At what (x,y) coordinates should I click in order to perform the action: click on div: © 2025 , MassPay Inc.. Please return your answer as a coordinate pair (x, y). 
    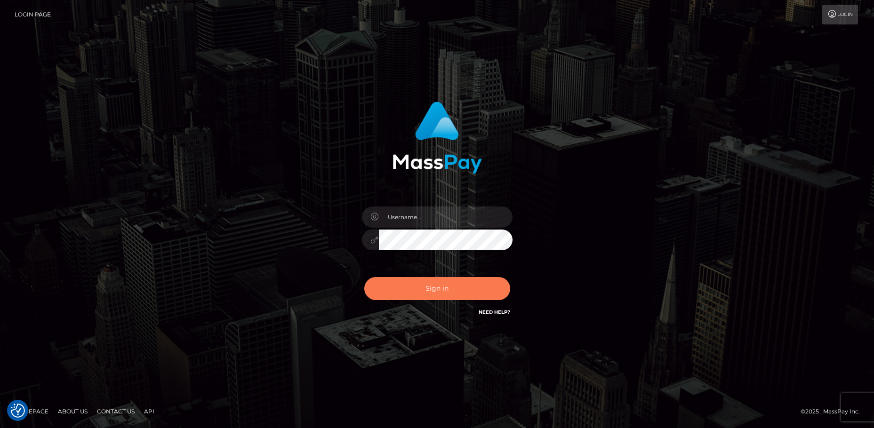
    Looking at the image, I should click on (833, 412).